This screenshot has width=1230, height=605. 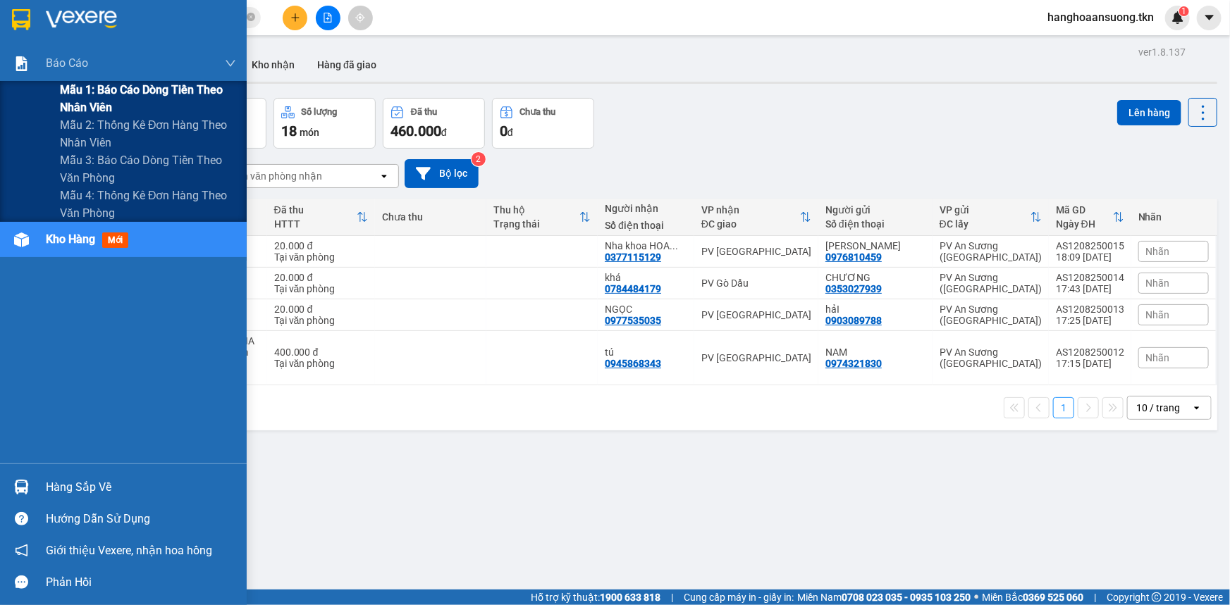 What do you see at coordinates (141, 519) in the screenshot?
I see `div: Hướng dẫn sử dụng` at bounding box center [141, 519].